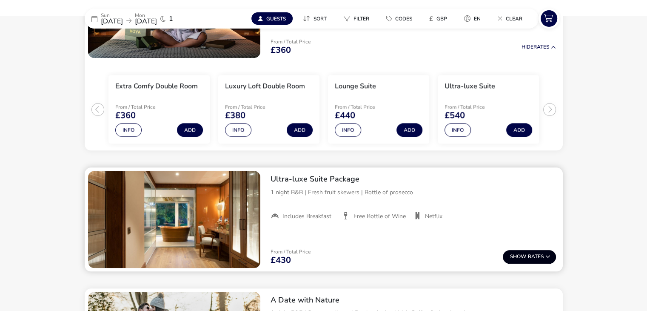  Describe the element at coordinates (358, 18) in the screenshot. I see `naf-pibe-menu-bar-item: Filter` at that location.